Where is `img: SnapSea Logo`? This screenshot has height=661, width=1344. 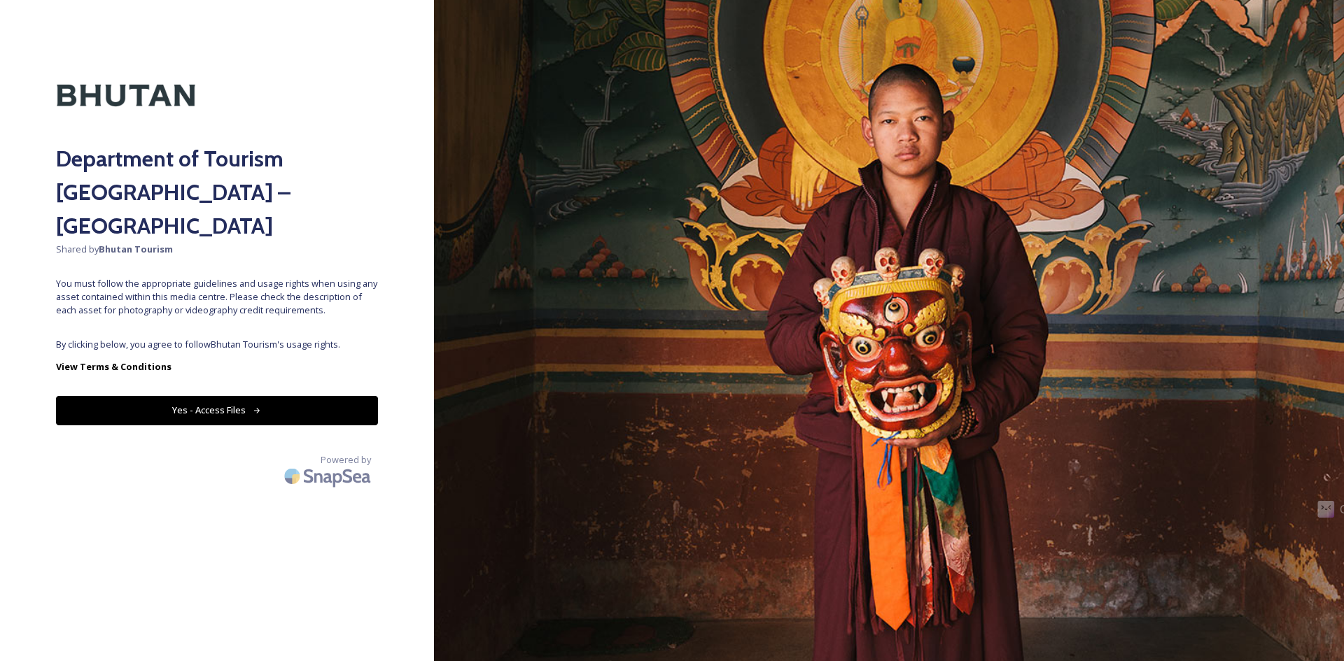
img: SnapSea Logo is located at coordinates (329, 476).